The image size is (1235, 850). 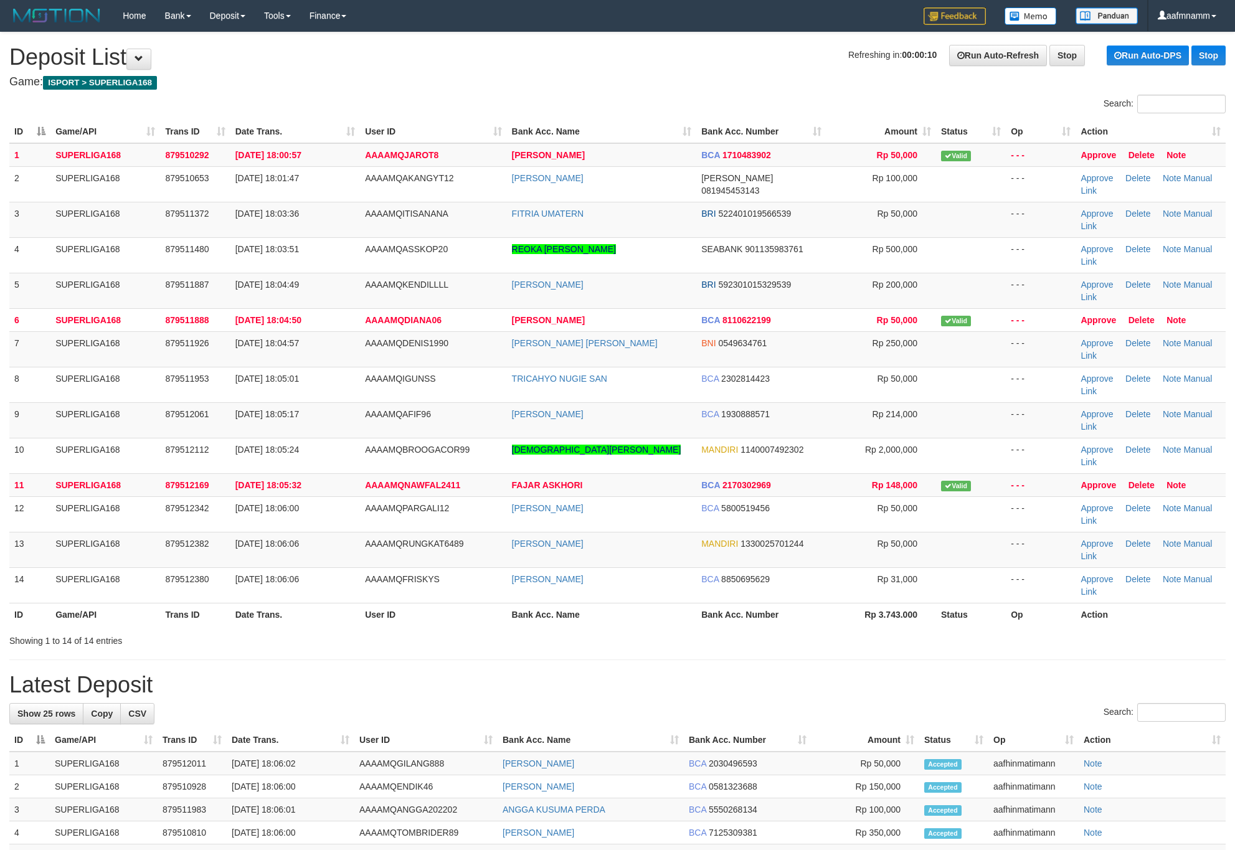 What do you see at coordinates (46, 714) in the screenshot?
I see `span: Show 25 rows` at bounding box center [46, 714].